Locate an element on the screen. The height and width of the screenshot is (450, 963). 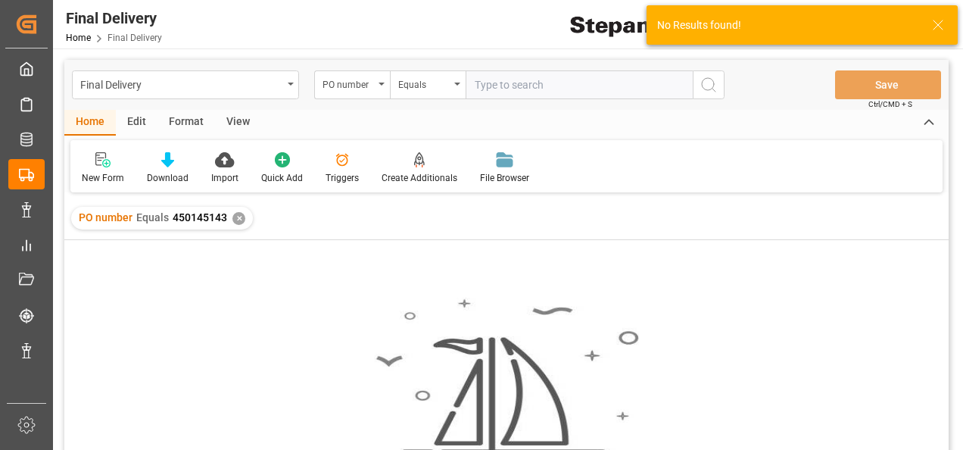
span: PO number is located at coordinates (105, 217).